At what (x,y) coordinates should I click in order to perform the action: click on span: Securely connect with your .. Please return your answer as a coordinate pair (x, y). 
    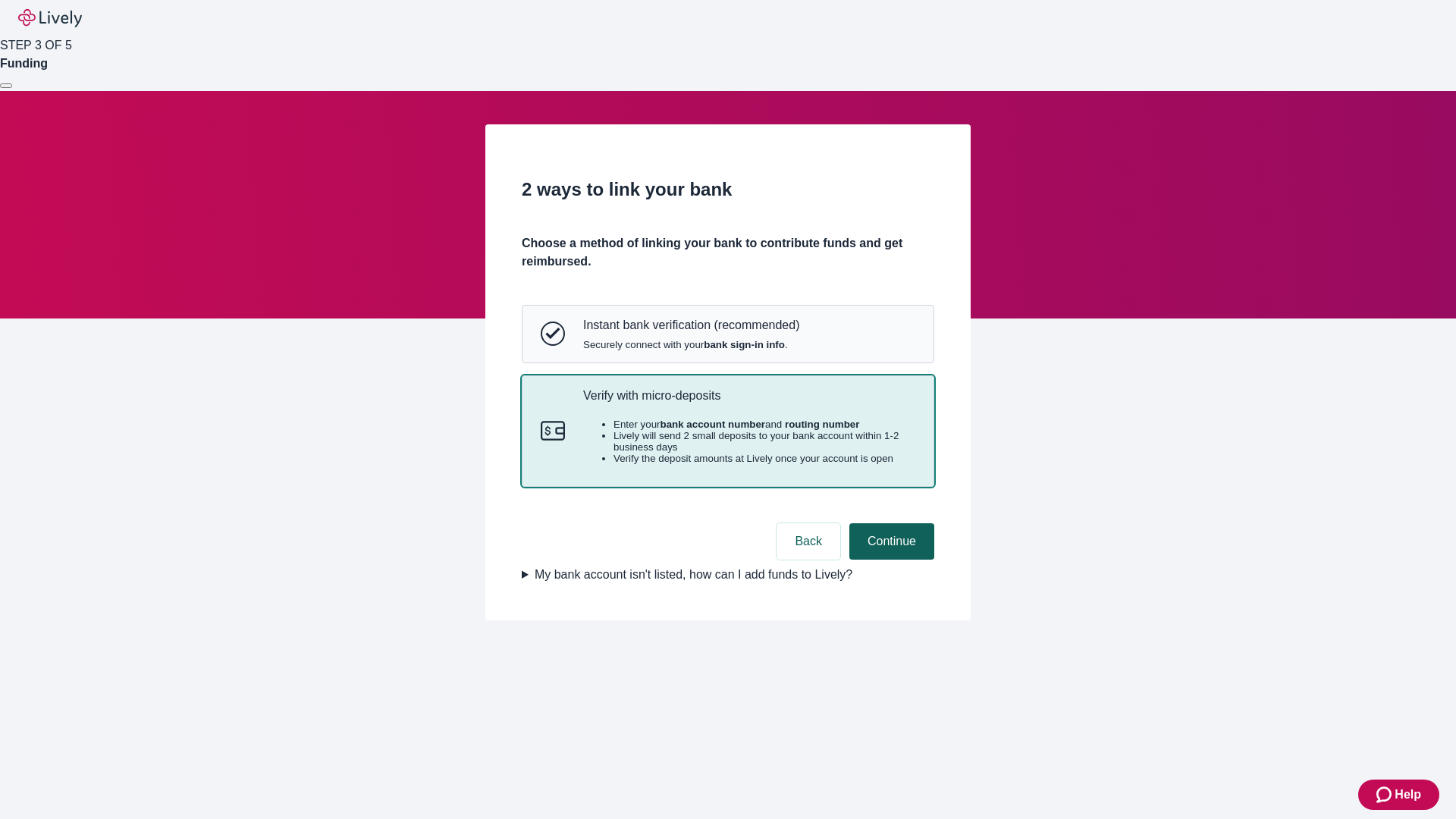
    Looking at the image, I should click on (690, 344).